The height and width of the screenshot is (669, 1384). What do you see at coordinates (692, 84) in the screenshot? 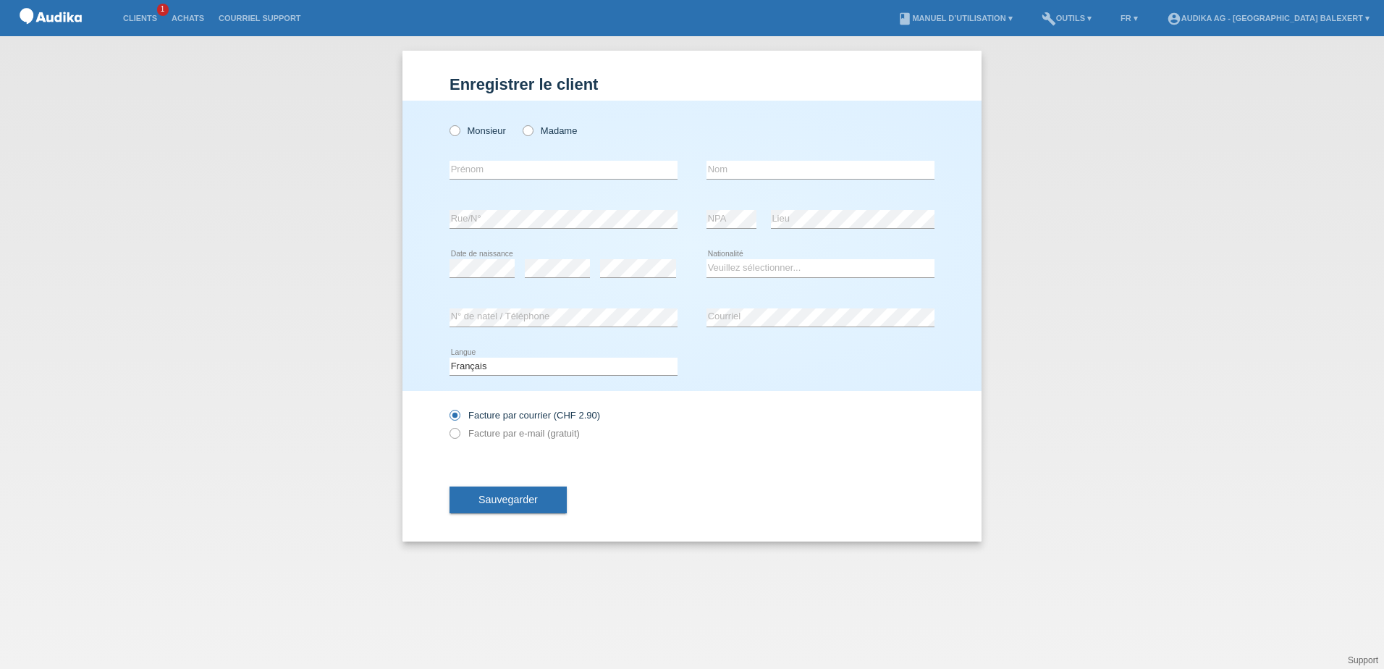
I see `h1: Enregistrer le client` at bounding box center [692, 84].